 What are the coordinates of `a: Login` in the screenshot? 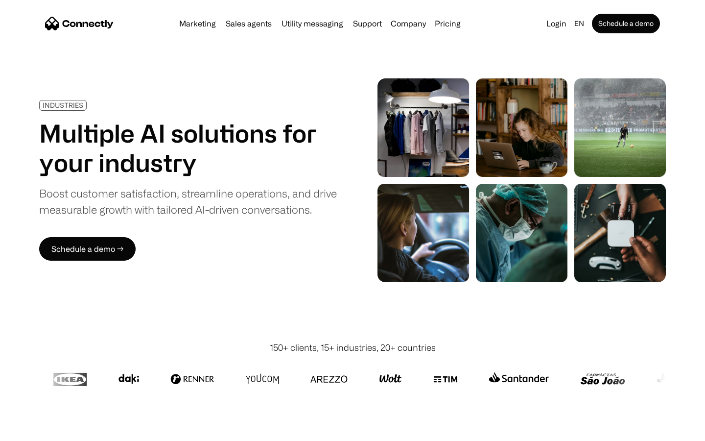 It's located at (557, 24).